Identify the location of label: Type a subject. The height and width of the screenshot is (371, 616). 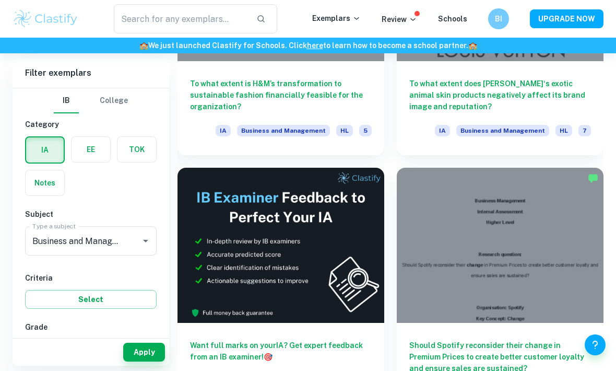
(54, 226).